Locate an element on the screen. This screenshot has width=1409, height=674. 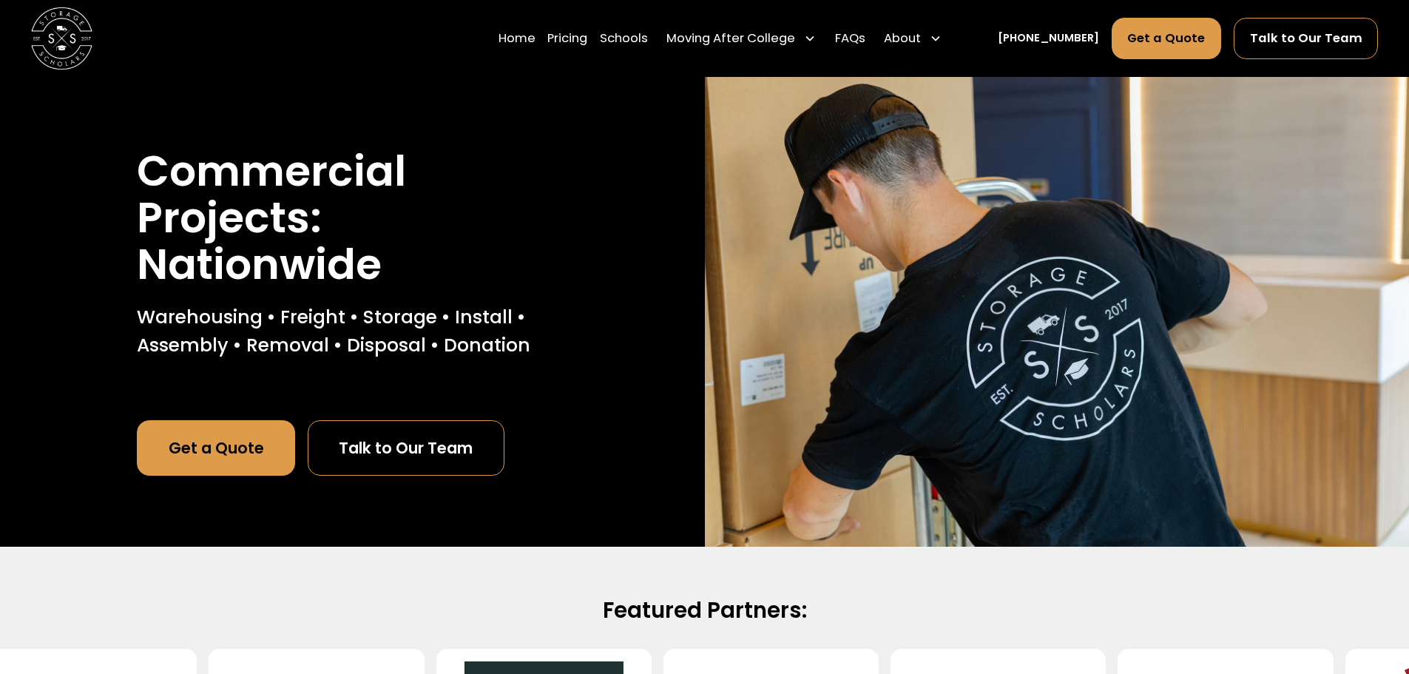
a: home is located at coordinates (61, 38).